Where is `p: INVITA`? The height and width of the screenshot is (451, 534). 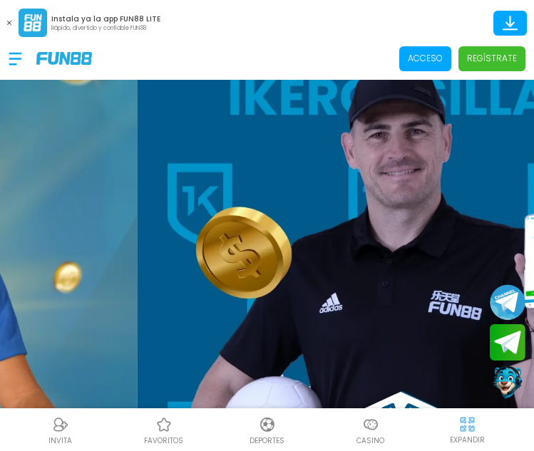 p: INVITA is located at coordinates (60, 440).